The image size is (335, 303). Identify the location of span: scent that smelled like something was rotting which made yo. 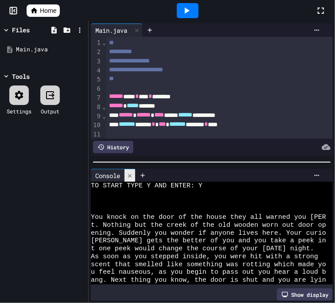
(208, 265).